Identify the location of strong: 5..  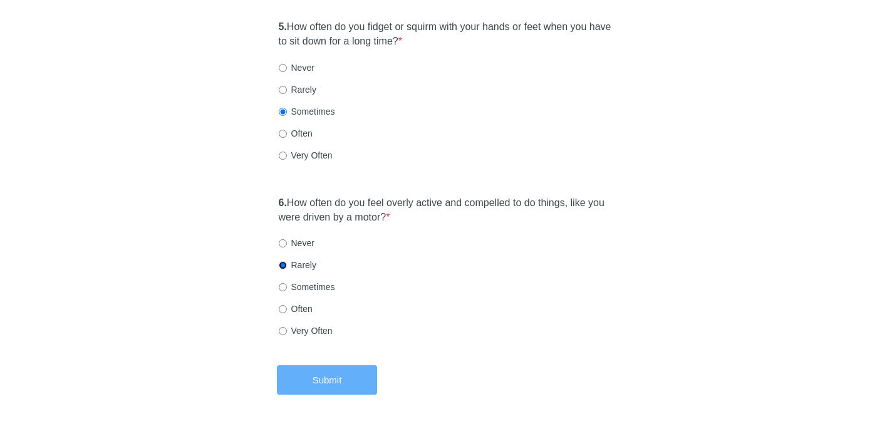
(282, 26).